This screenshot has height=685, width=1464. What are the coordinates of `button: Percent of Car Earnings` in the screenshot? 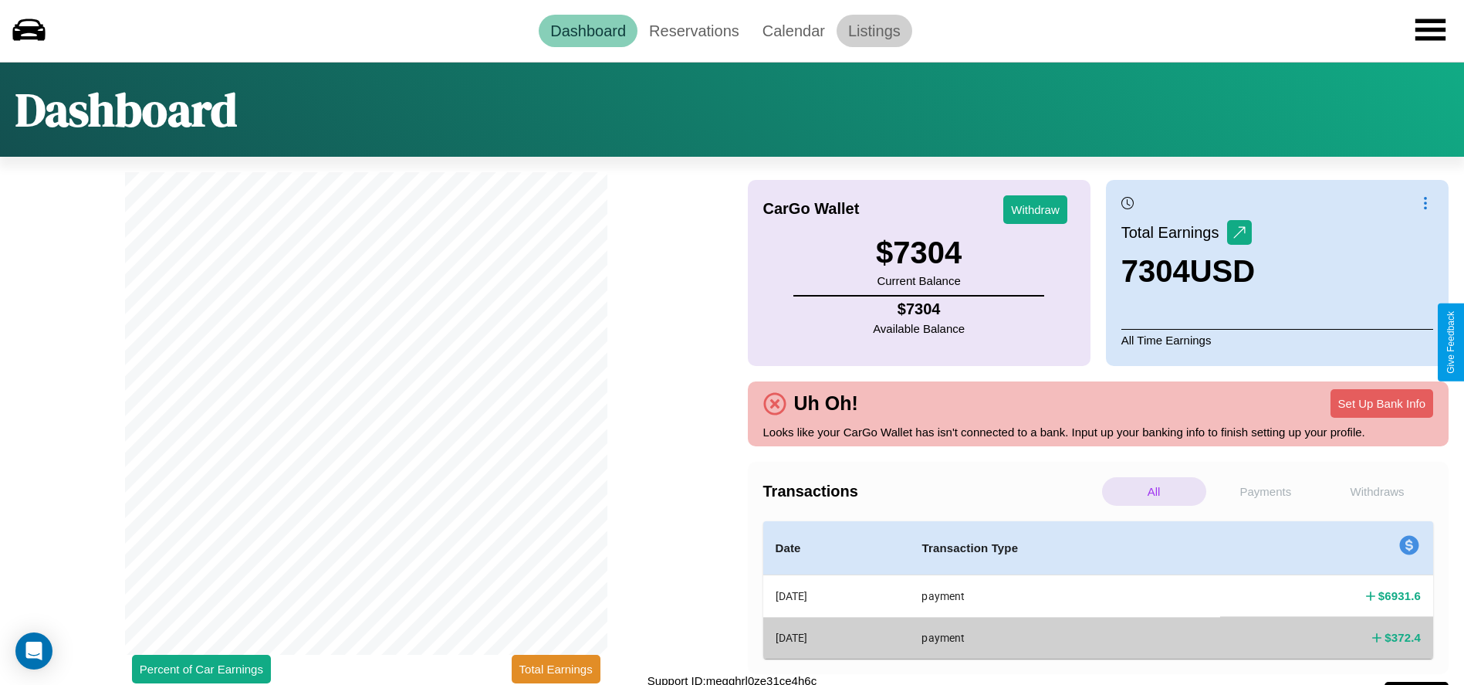 It's located at (201, 668).